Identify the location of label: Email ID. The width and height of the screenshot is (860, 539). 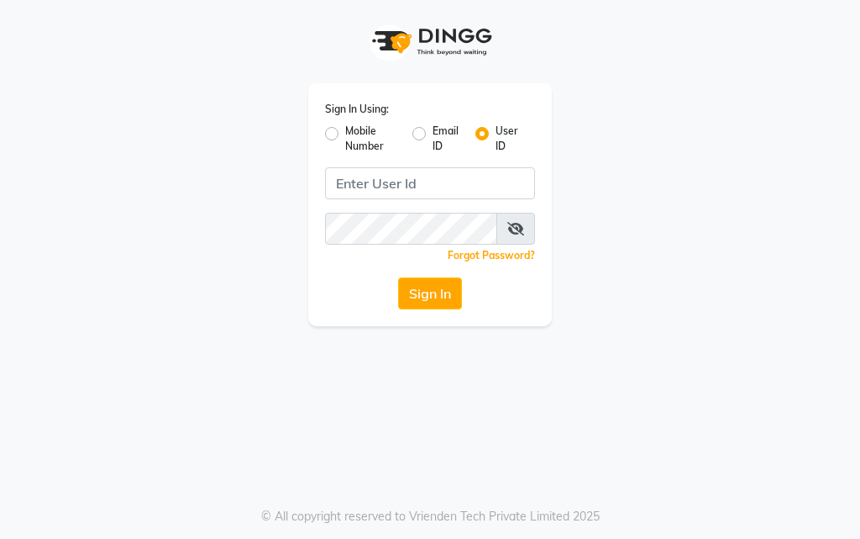
(447, 139).